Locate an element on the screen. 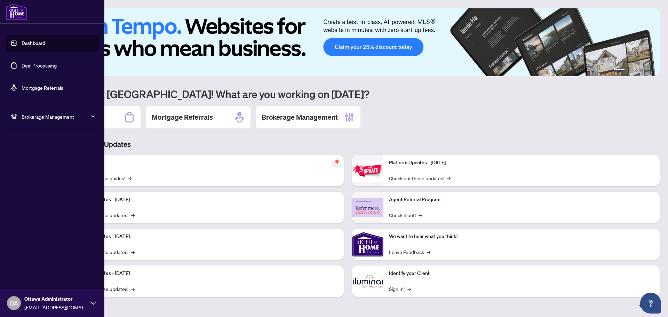 This screenshot has height=317, width=668. a: Deal Processing is located at coordinates (39, 65).